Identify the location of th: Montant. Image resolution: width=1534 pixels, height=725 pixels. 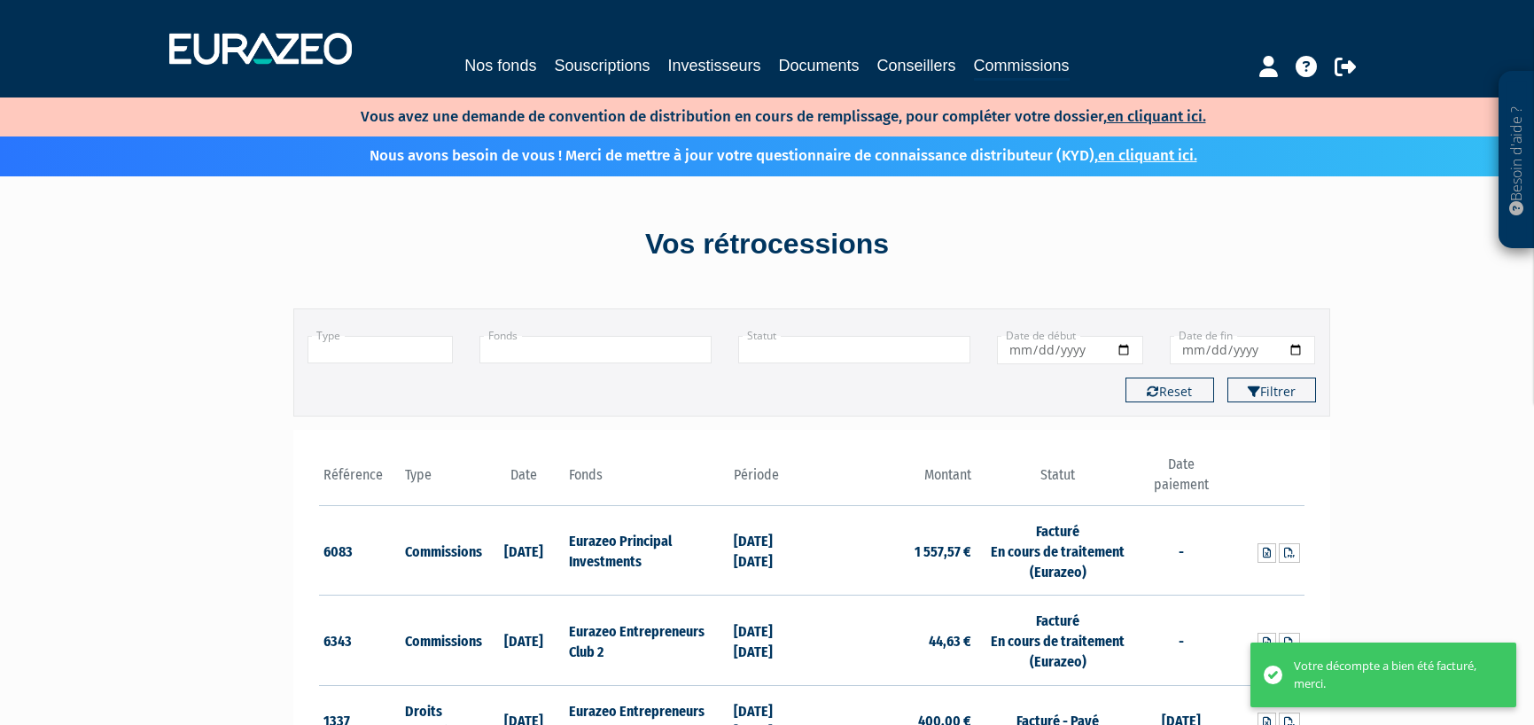
(893, 479).